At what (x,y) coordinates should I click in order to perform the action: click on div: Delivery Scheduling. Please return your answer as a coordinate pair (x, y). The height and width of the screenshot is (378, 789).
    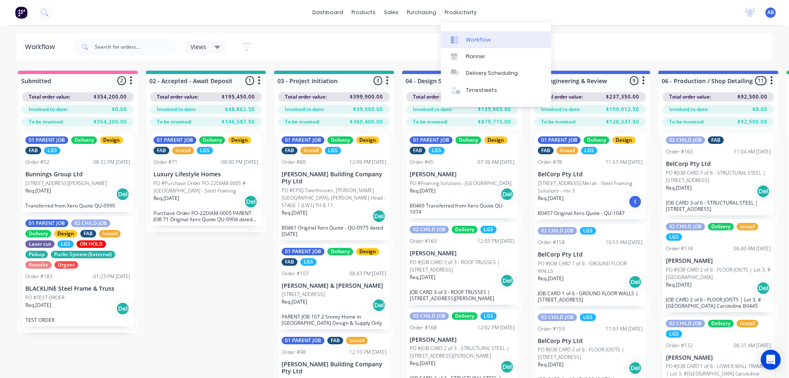
    Looking at the image, I should click on (492, 73).